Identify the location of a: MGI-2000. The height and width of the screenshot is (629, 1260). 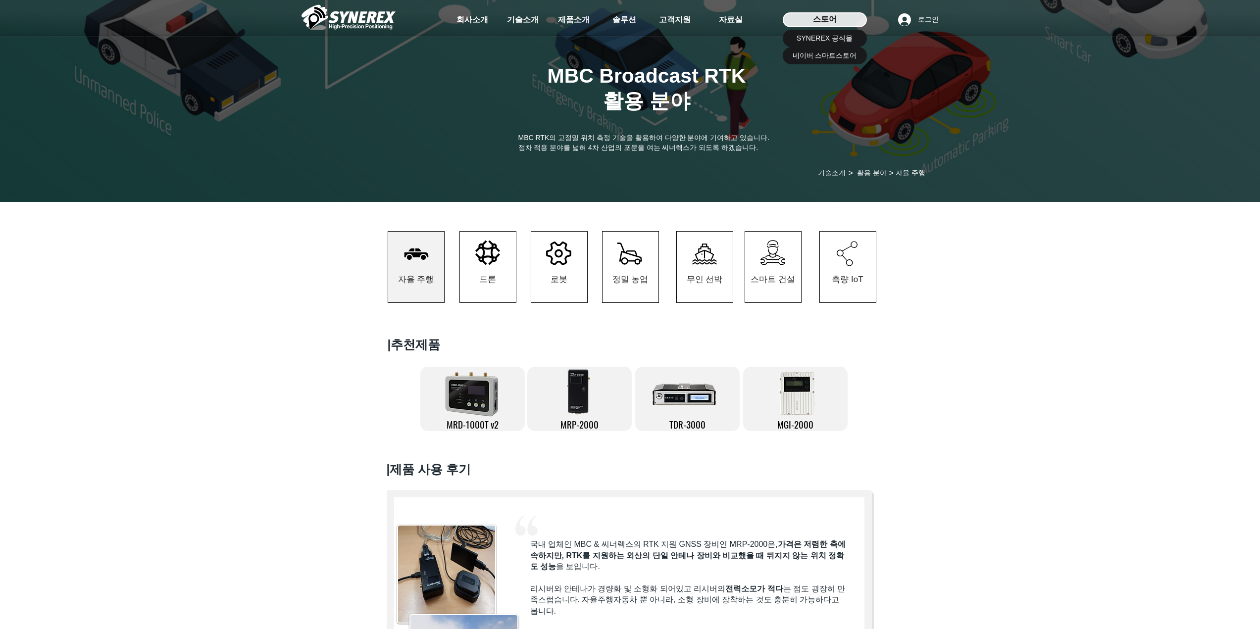
(795, 399).